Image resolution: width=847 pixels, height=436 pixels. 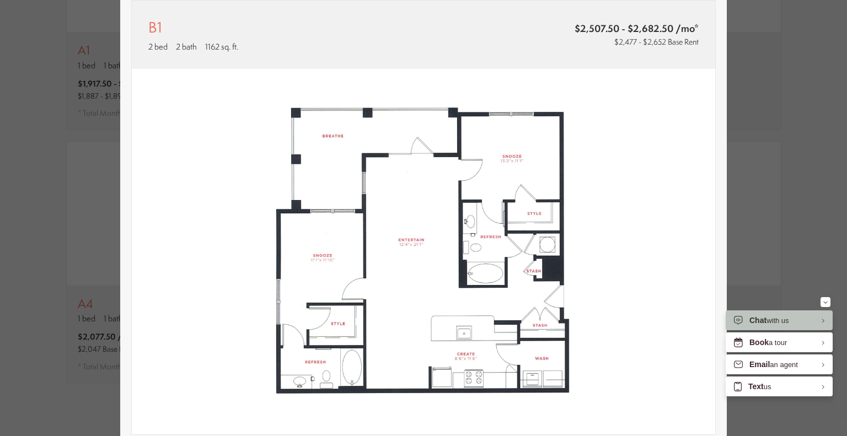 What do you see at coordinates (155, 28) in the screenshot?
I see `p: B1` at bounding box center [155, 28].